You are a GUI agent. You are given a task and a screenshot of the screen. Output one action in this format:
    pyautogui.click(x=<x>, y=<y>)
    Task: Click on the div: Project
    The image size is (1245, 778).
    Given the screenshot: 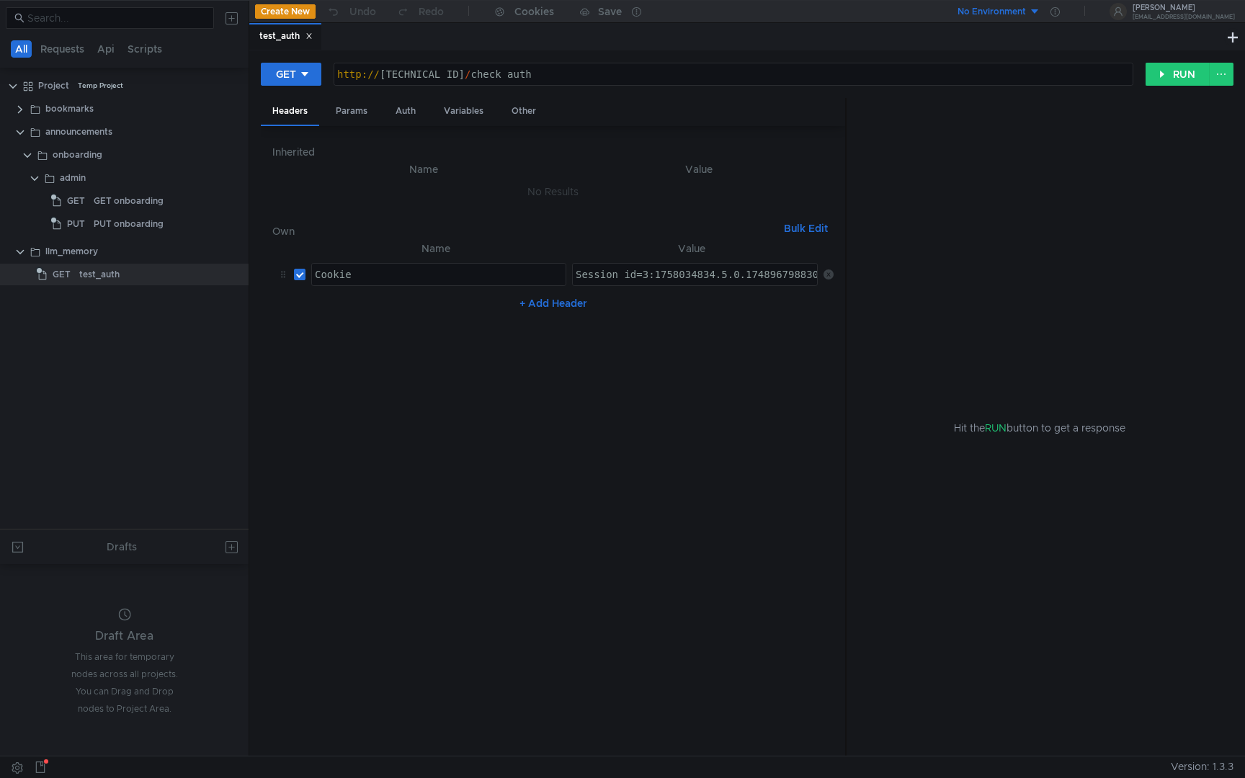 What is the action you would take?
    pyautogui.click(x=53, y=86)
    